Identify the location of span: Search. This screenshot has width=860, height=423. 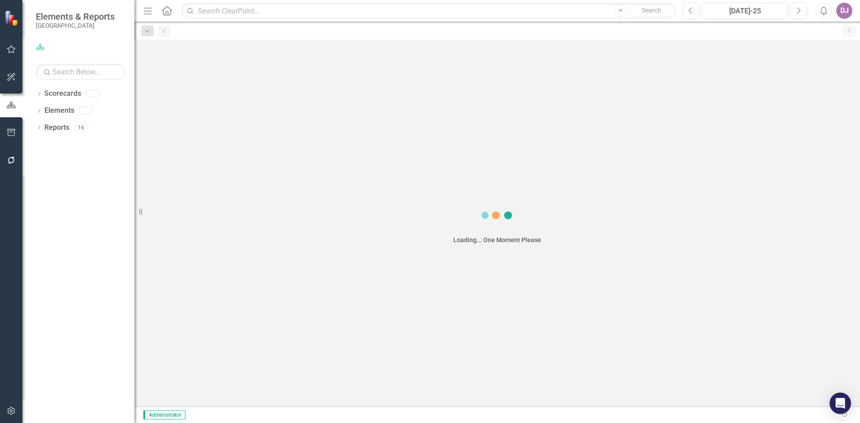
(652, 10).